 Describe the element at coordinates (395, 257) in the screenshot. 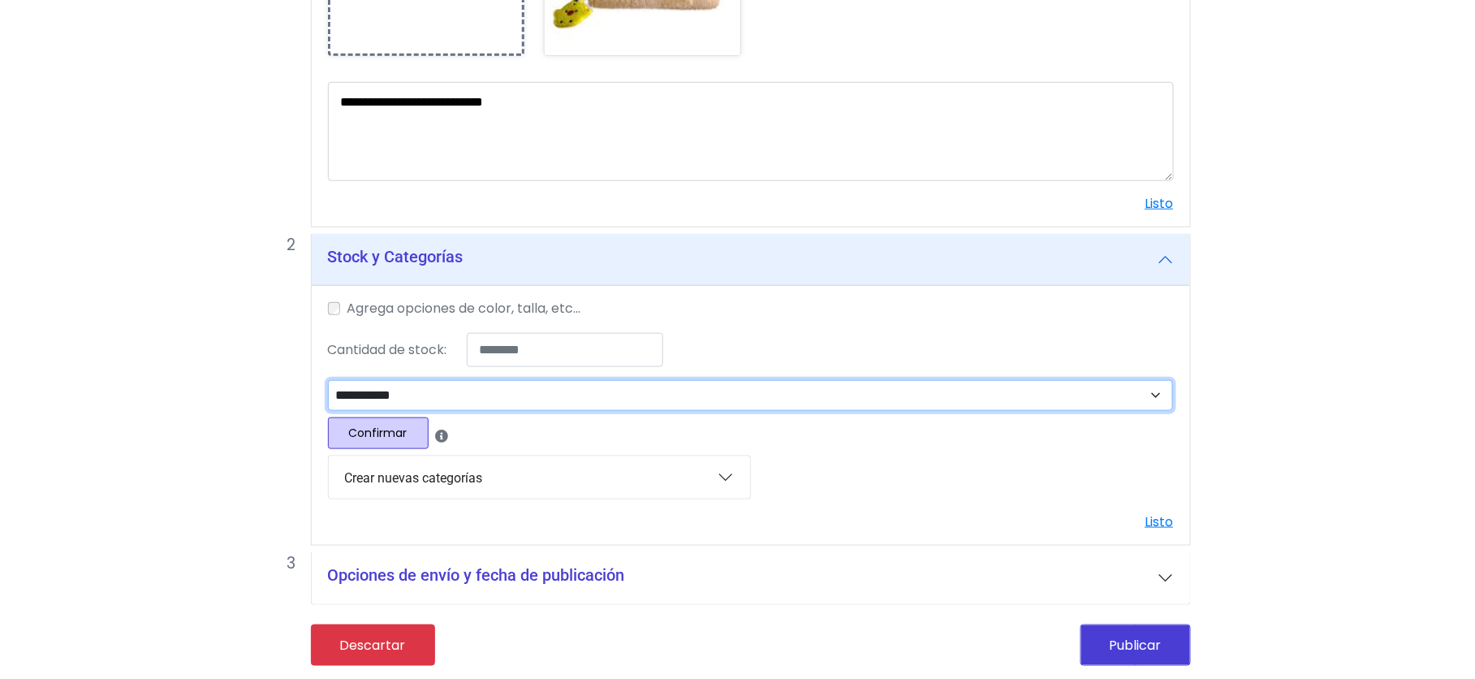

I see `h5: Stock y Categorías` at that location.